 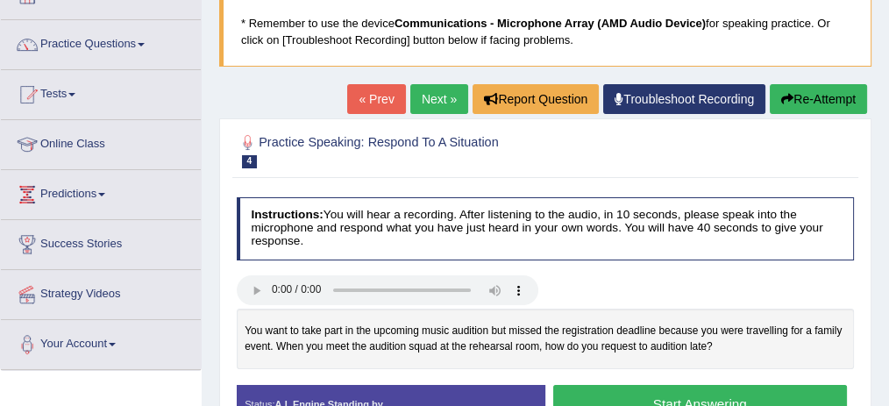 What do you see at coordinates (101, 192) in the screenshot?
I see `a: Predictions` at bounding box center [101, 192].